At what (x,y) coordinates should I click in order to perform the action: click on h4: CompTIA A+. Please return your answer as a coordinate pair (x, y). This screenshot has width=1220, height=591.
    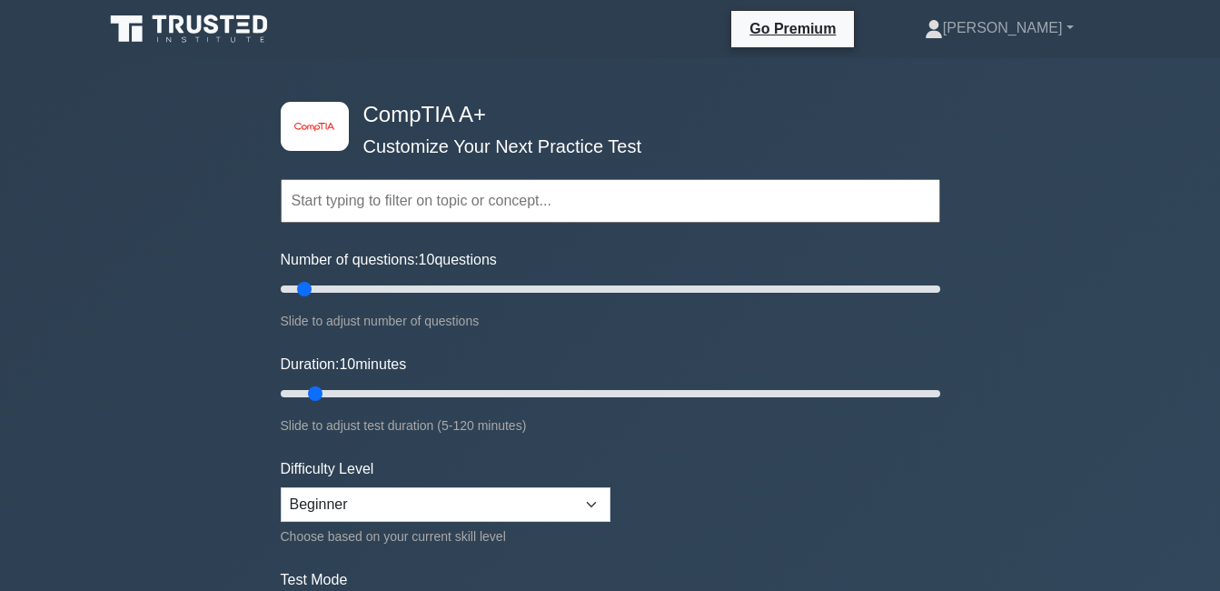
    Looking at the image, I should click on (603, 114).